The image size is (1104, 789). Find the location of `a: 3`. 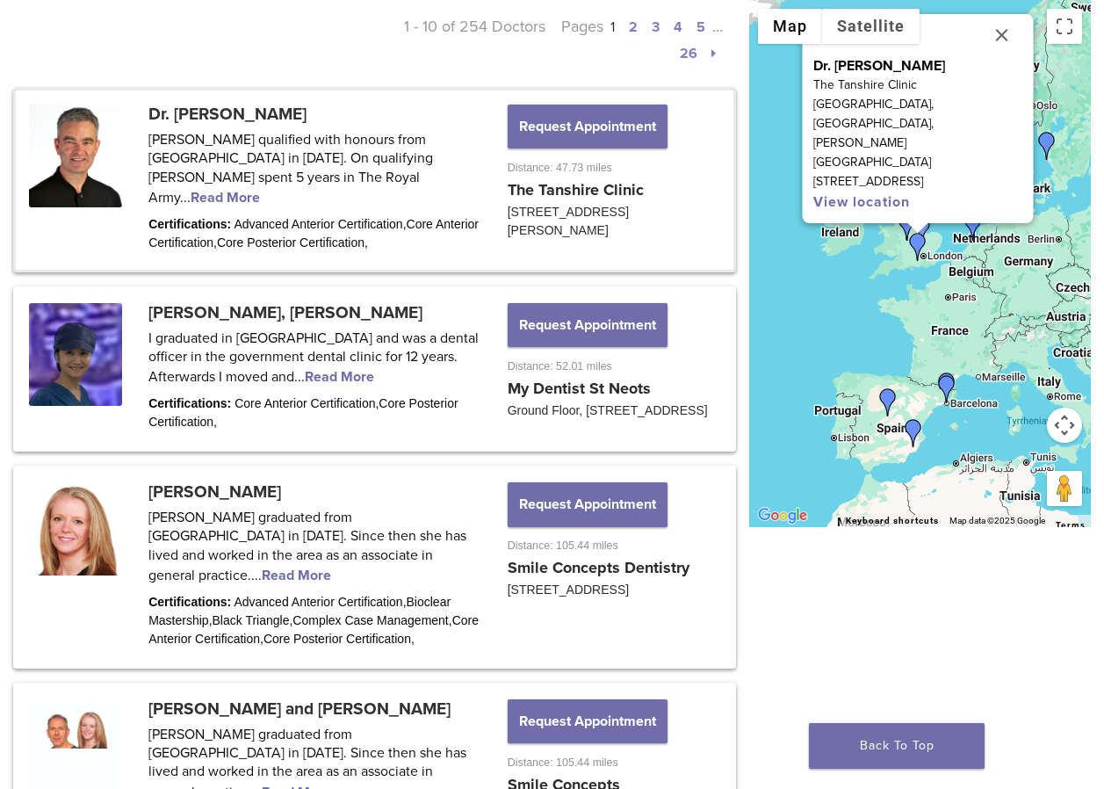

a: 3 is located at coordinates (655, 27).